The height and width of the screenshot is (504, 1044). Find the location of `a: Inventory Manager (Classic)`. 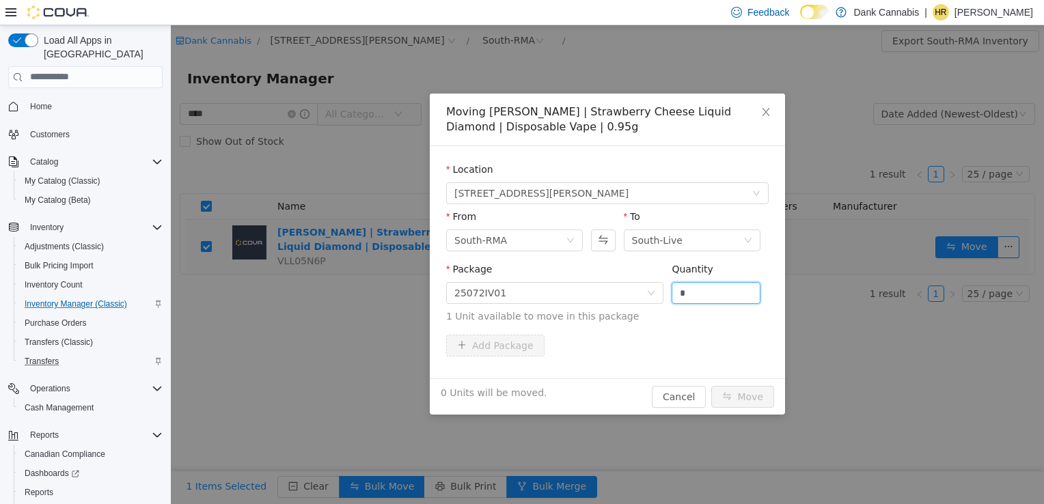

a: Inventory Manager (Classic) is located at coordinates (76, 304).